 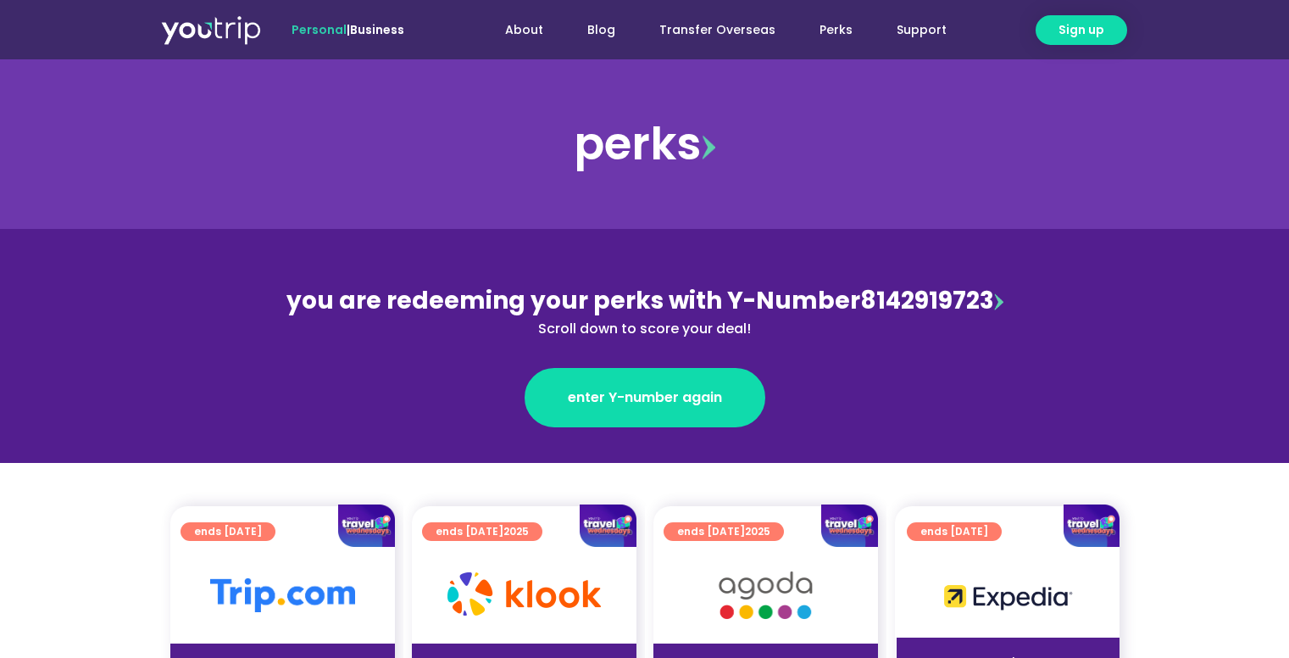 What do you see at coordinates (601, 30) in the screenshot?
I see `a: Blog` at bounding box center [601, 30].